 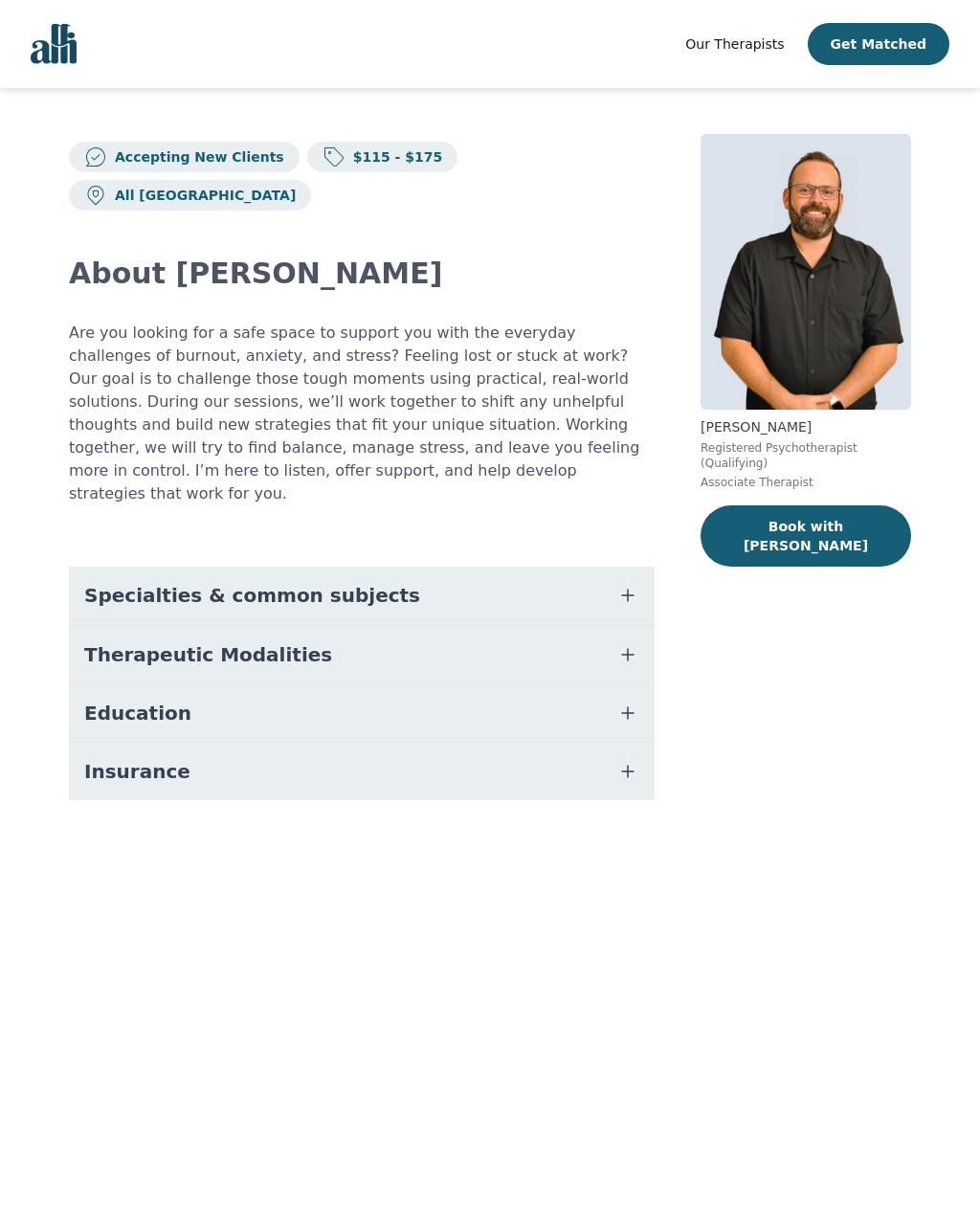 What do you see at coordinates (879, 44) in the screenshot?
I see `a: Get Matched` at bounding box center [879, 44].